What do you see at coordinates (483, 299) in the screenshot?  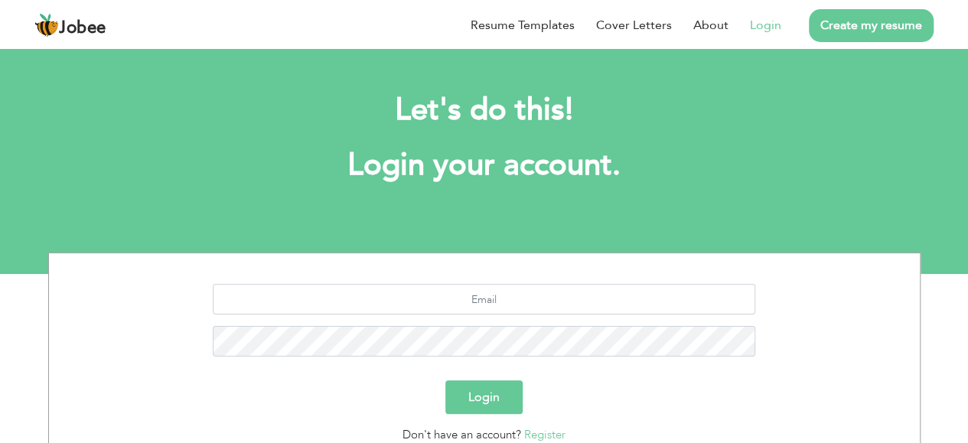 I see `input: Email` at bounding box center [483, 299].